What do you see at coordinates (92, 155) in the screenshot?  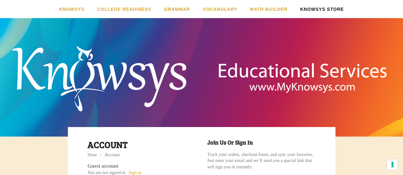 I see `a: Store` at bounding box center [92, 155].